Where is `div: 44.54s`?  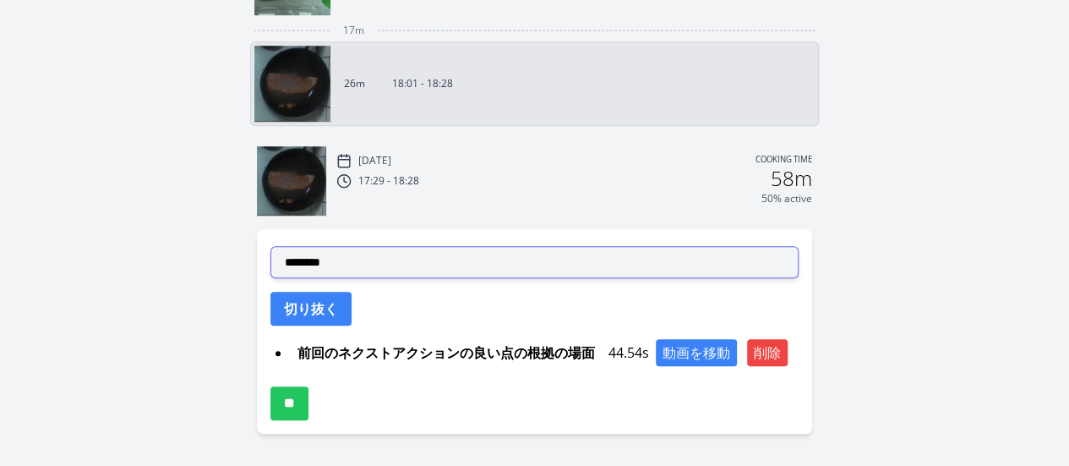
div: 44.54s is located at coordinates (544, 352).